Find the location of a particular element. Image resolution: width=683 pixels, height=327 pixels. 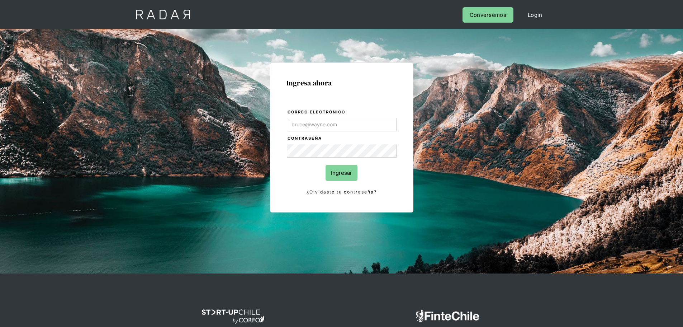

a: Conversemos is located at coordinates (488, 15).